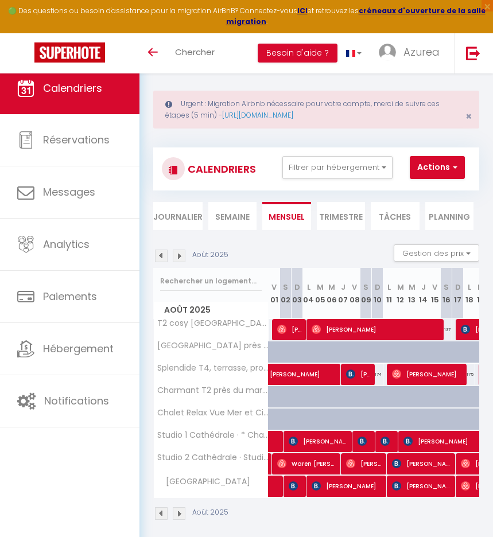 The image size is (493, 537). I want to click on th: 11, so click(389, 293).